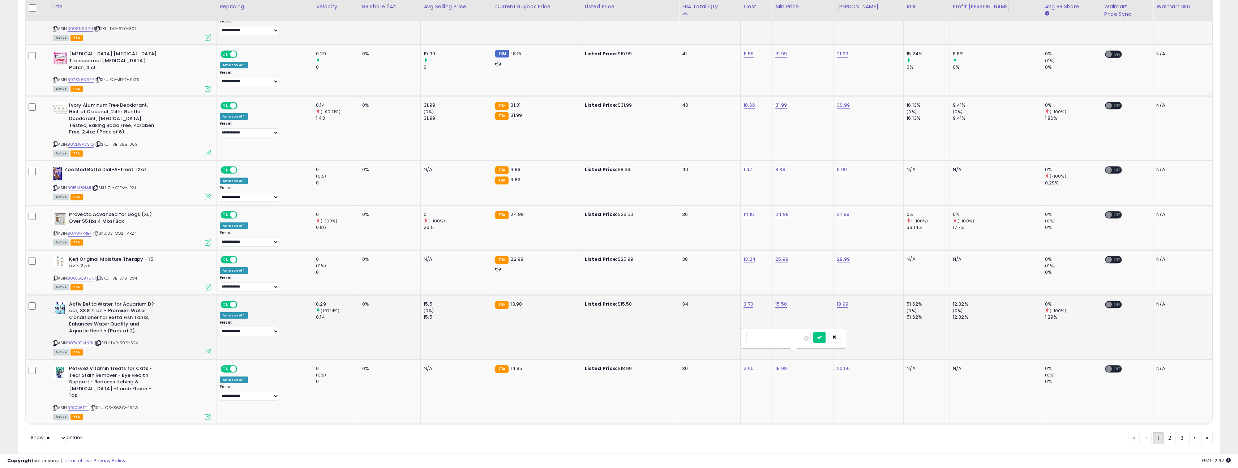  What do you see at coordinates (781, 105) in the screenshot?
I see `a: 31.99` at bounding box center [781, 105].